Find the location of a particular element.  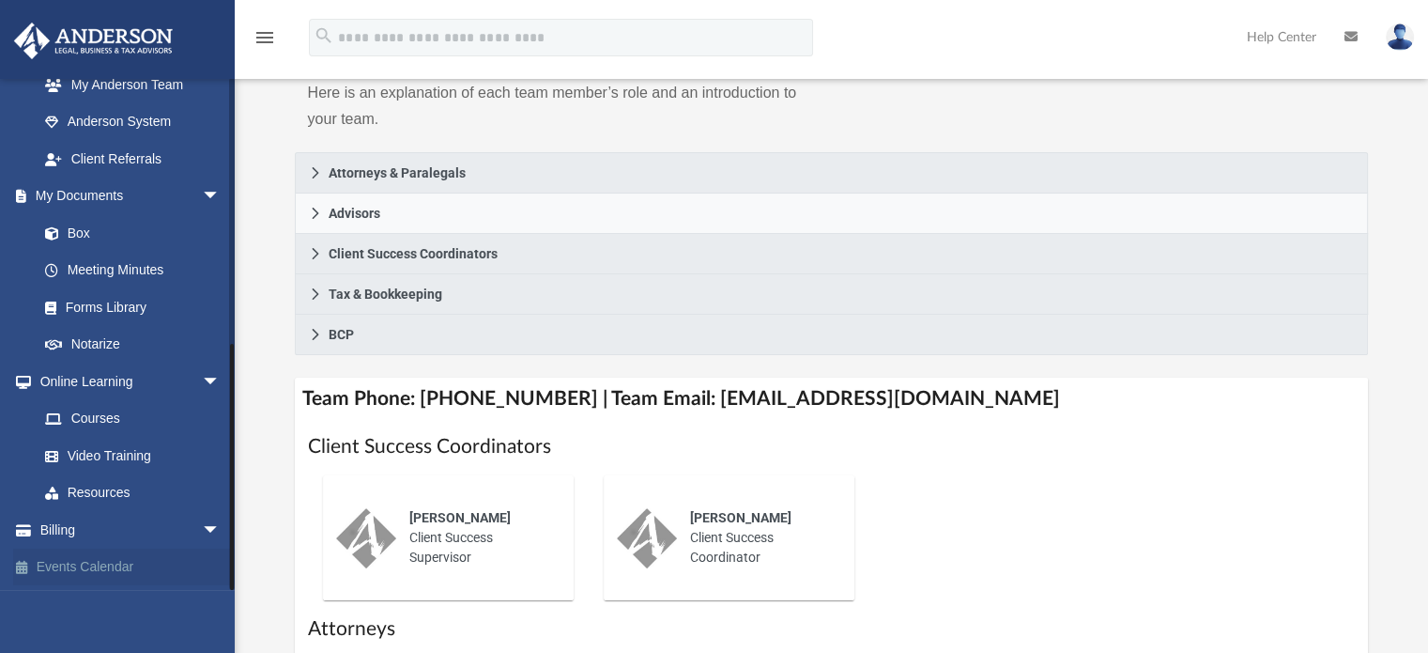

a: menu is located at coordinates (265, 42).